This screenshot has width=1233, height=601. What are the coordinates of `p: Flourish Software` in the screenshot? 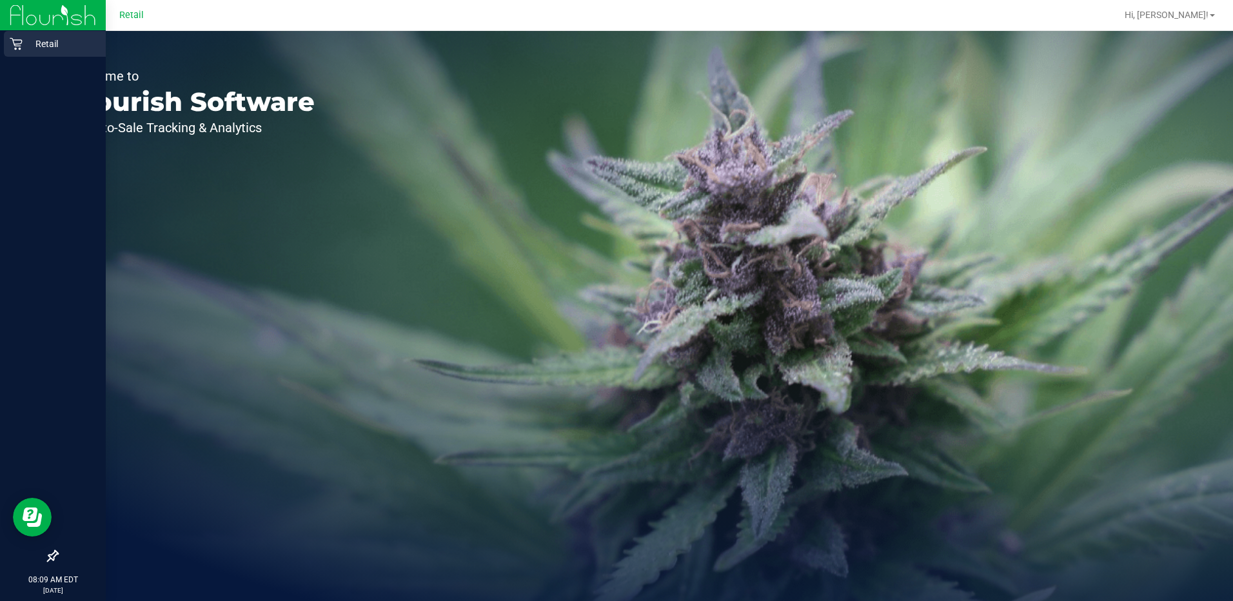 It's located at (192, 102).